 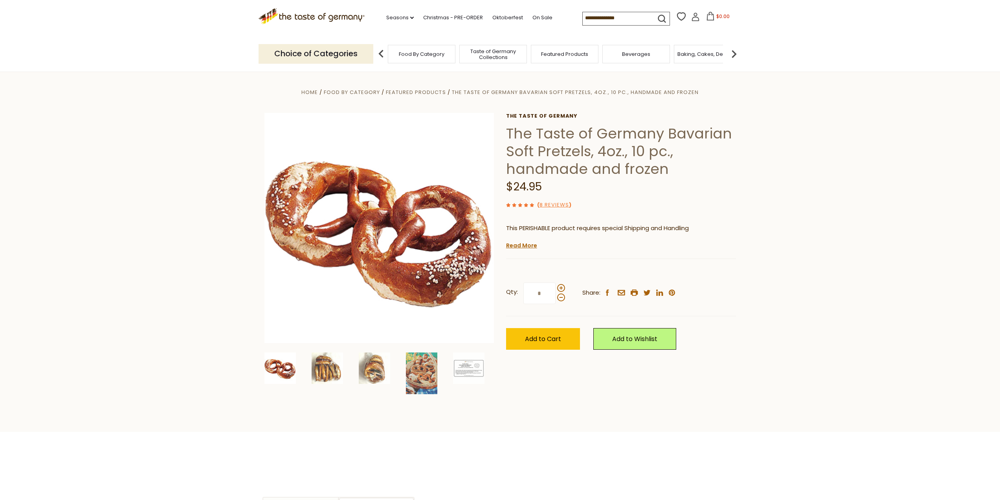 I want to click on span: Baking, Cakes, Desserts, so click(x=708, y=54).